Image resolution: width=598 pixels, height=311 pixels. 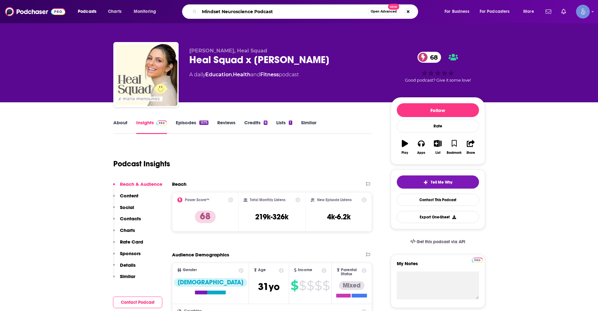 What do you see at coordinates (334, 200) in the screenshot?
I see `h2: New Episode Listens` at bounding box center [334, 200].